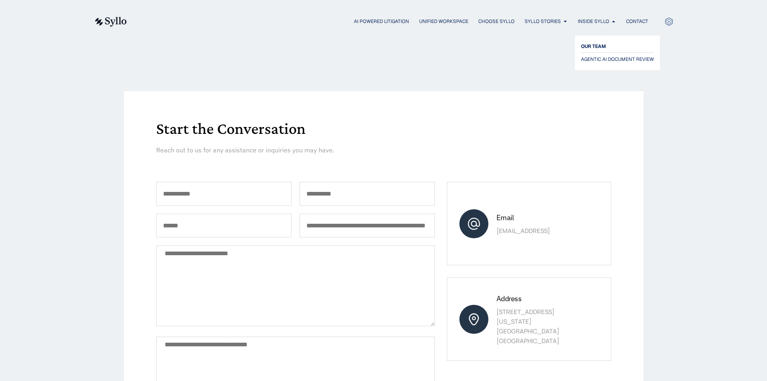 The image size is (767, 381). Describe the element at coordinates (497, 21) in the screenshot. I see `span: Choose Syllo` at that location.